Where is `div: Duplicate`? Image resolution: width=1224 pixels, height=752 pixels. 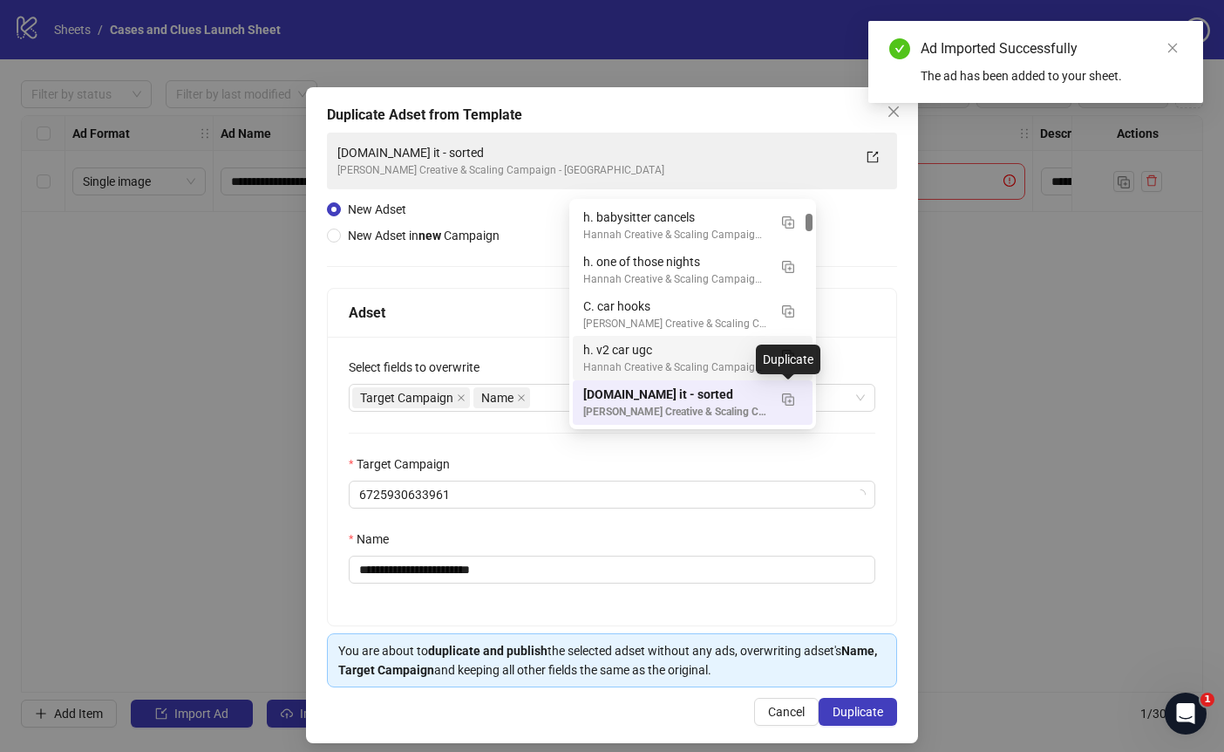 div: Duplicate is located at coordinates (788, 359).